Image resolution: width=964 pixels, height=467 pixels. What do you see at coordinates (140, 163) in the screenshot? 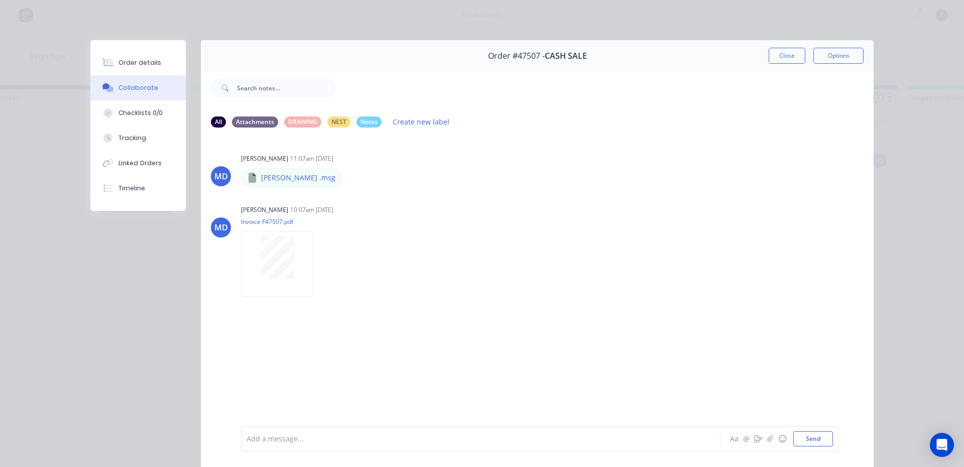
I see `div: Linked Orders` at bounding box center [140, 163].